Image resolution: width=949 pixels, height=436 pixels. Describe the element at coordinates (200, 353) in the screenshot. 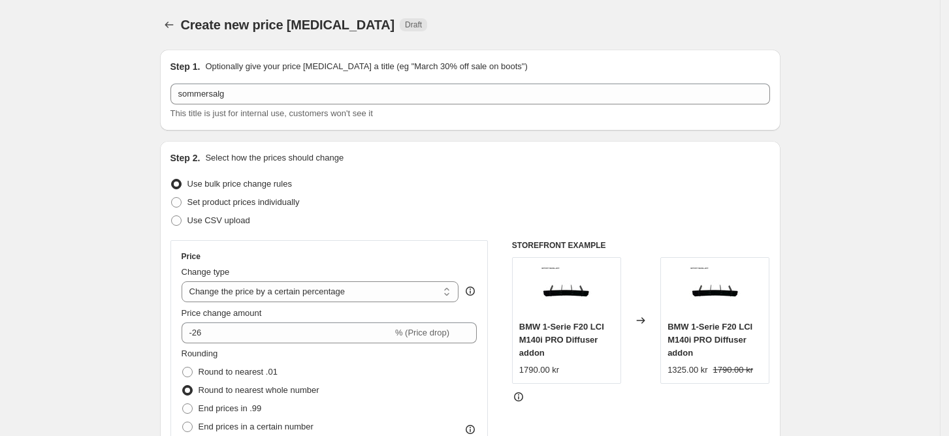

I see `span: Rounding` at that location.